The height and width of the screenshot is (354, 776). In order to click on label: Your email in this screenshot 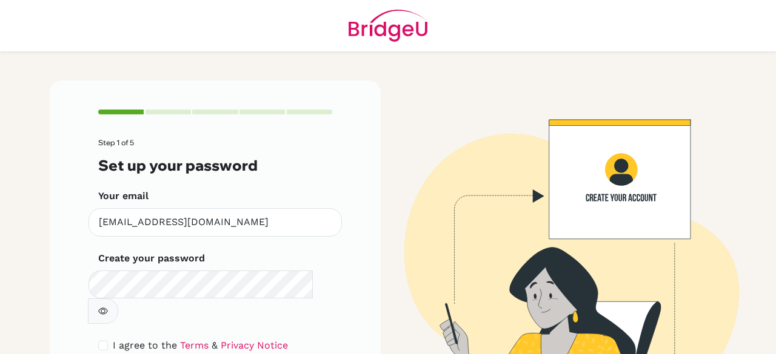, I will do `click(123, 196)`.